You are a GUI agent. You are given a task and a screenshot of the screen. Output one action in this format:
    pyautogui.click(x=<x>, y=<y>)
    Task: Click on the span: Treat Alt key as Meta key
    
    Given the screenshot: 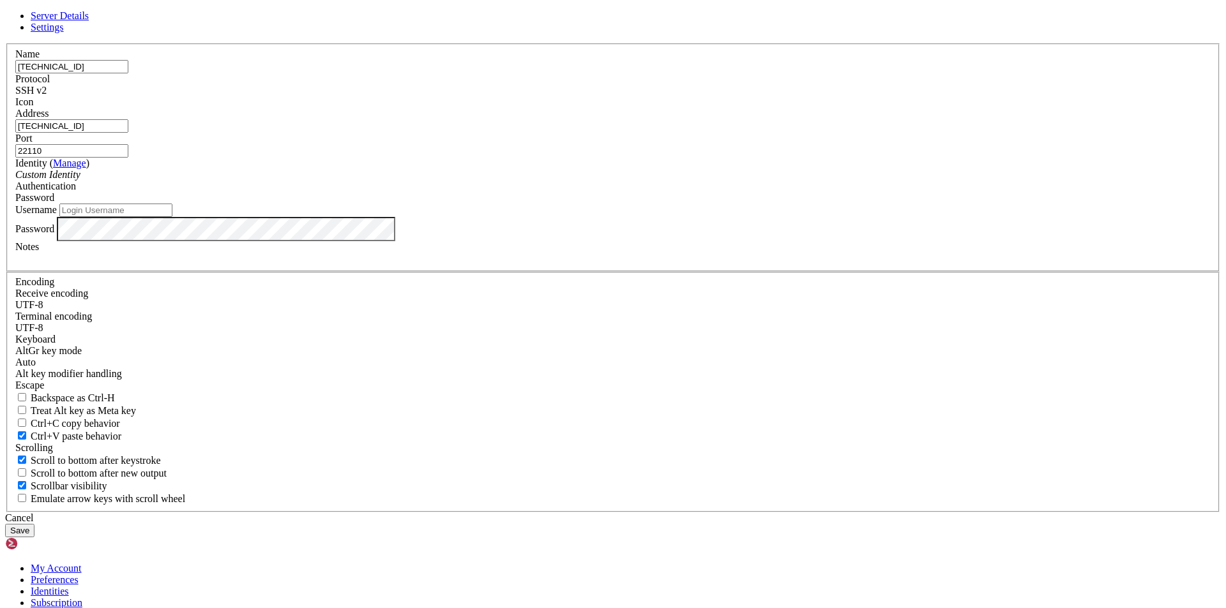 What is the action you would take?
    pyautogui.click(x=83, y=411)
    